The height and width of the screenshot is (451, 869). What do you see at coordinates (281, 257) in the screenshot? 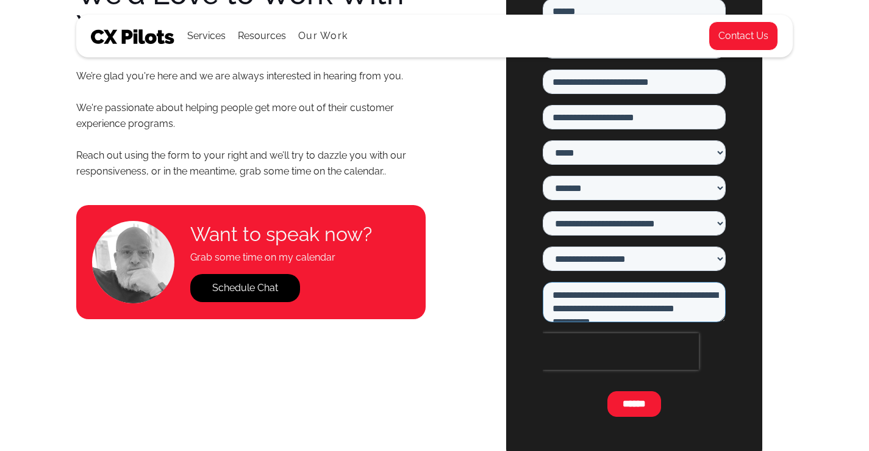
I see `h4: Grab some time on my calendar` at bounding box center [281, 257].